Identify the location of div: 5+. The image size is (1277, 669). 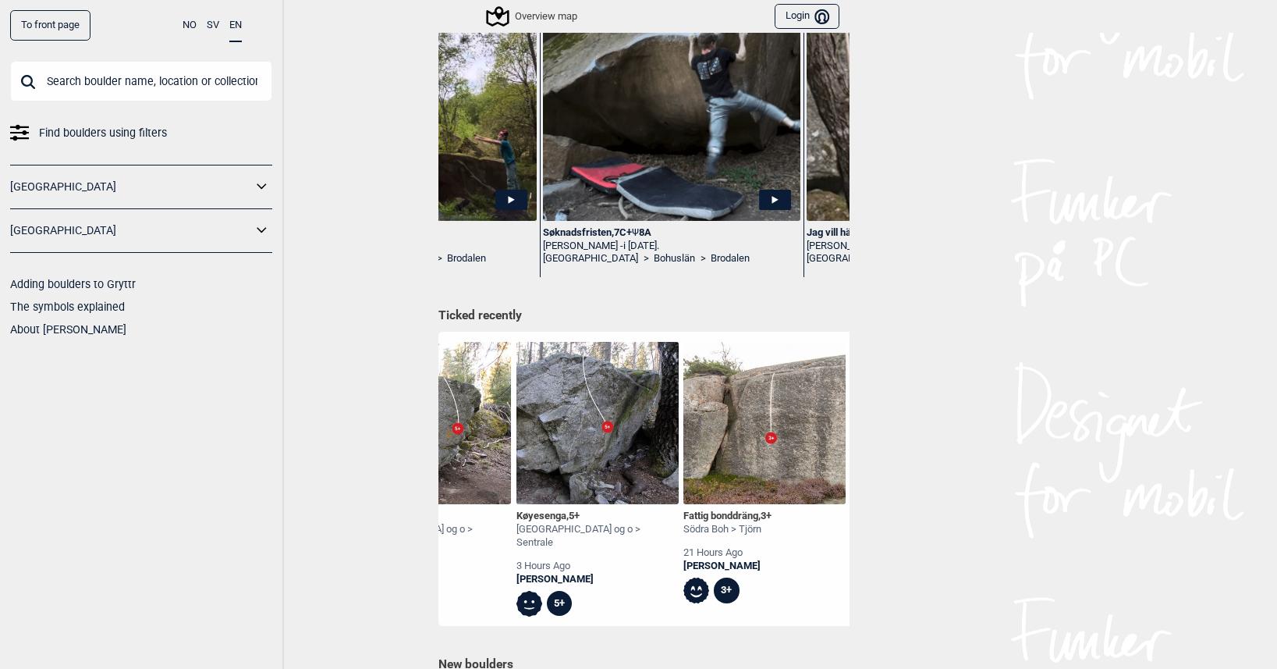
(559, 603).